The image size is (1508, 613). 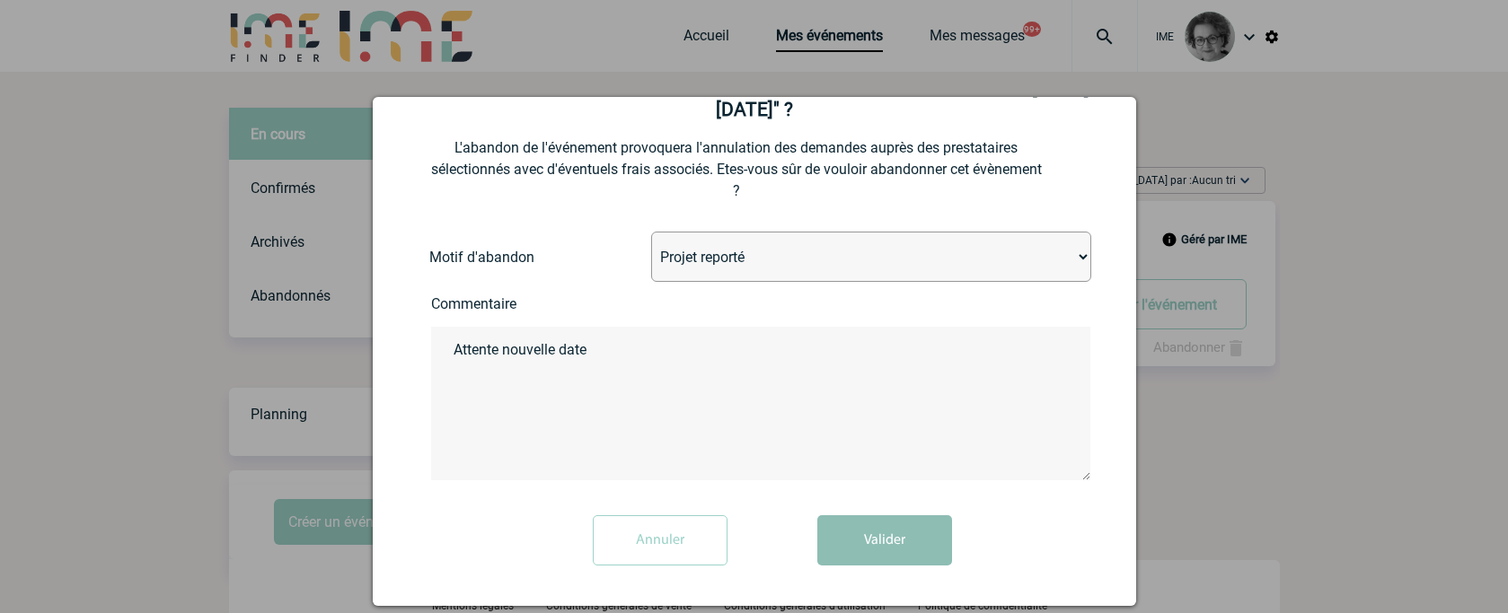 I want to click on input: Annuler, so click(x=660, y=541).